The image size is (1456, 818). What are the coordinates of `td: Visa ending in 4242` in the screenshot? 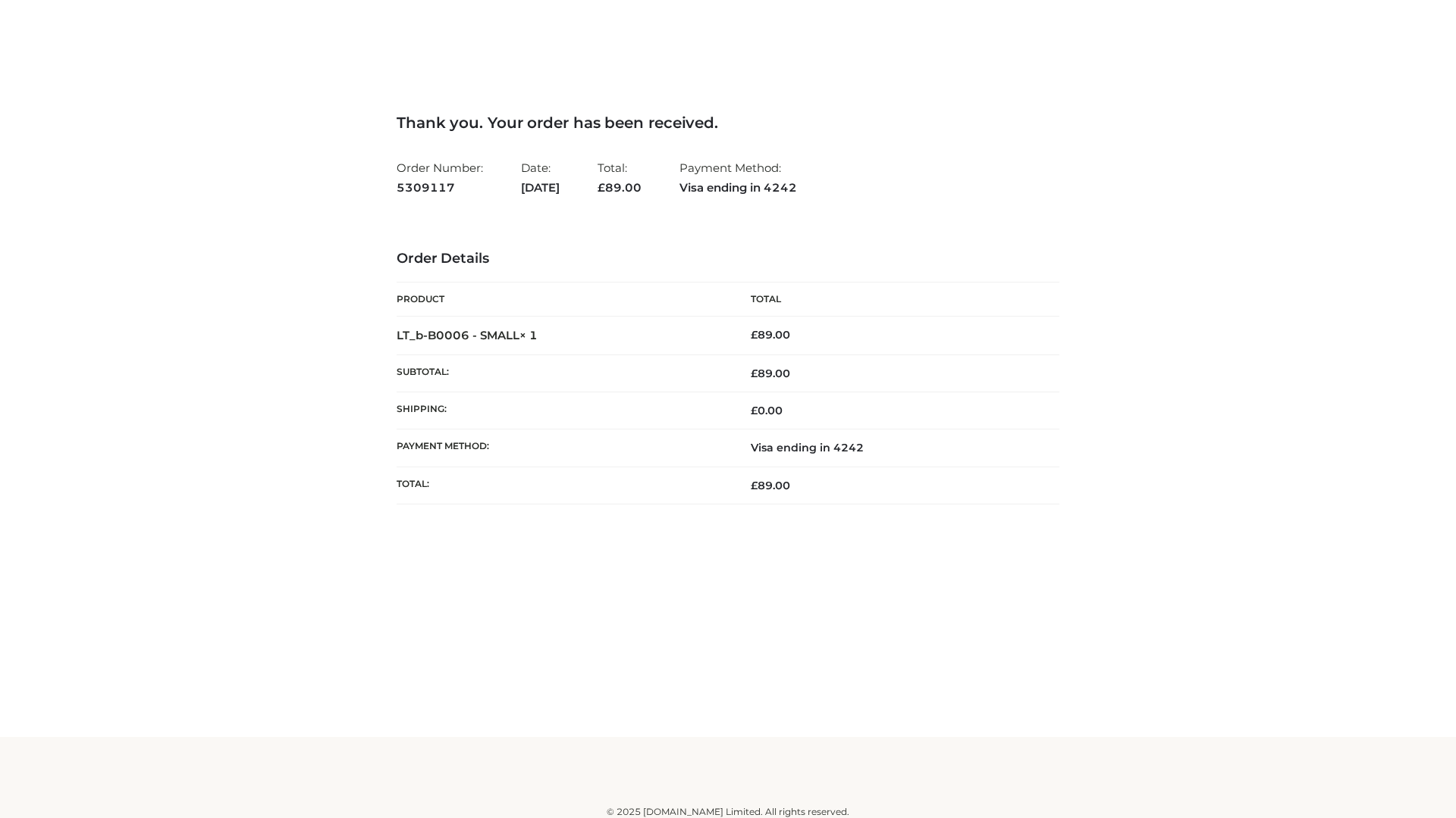 It's located at (893, 448).